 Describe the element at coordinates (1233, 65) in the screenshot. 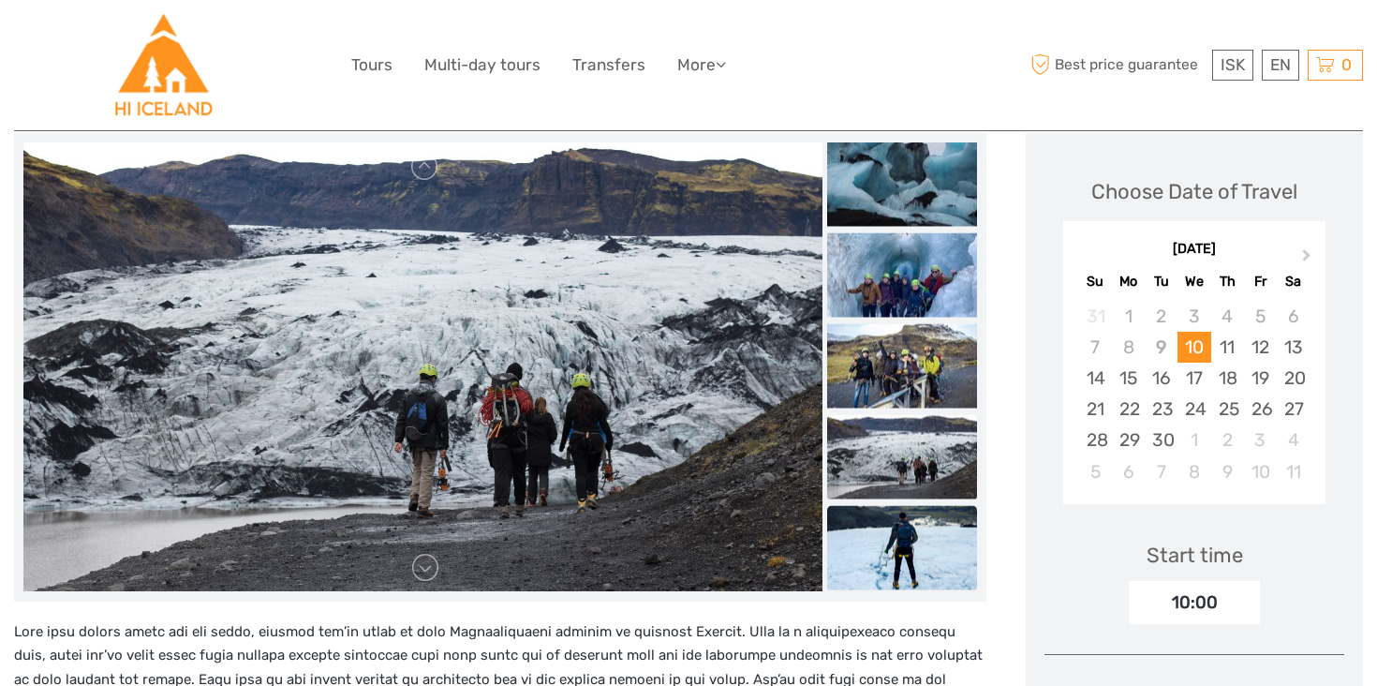

I see `span: ISK` at that location.